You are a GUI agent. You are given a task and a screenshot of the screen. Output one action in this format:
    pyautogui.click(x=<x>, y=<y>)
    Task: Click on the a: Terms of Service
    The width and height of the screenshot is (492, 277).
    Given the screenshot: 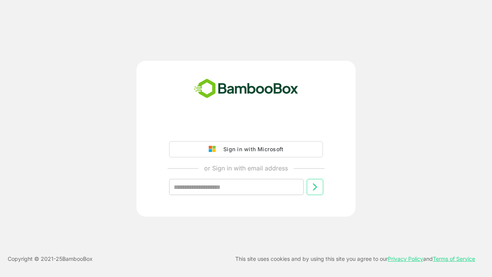 What is the action you would take?
    pyautogui.click(x=454, y=258)
    